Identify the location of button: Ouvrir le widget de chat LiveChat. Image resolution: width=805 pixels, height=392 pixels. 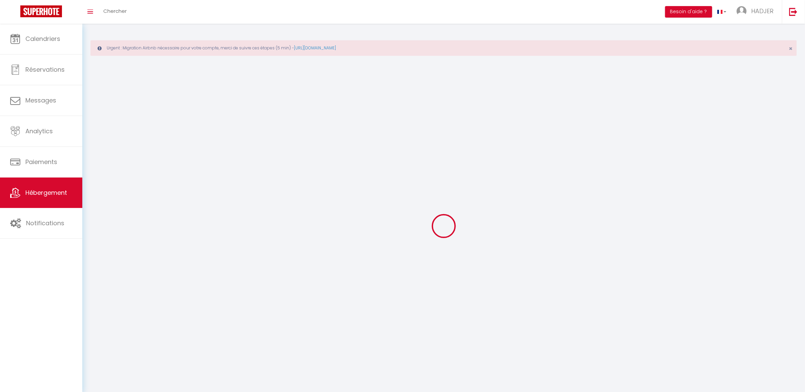
(16, 13).